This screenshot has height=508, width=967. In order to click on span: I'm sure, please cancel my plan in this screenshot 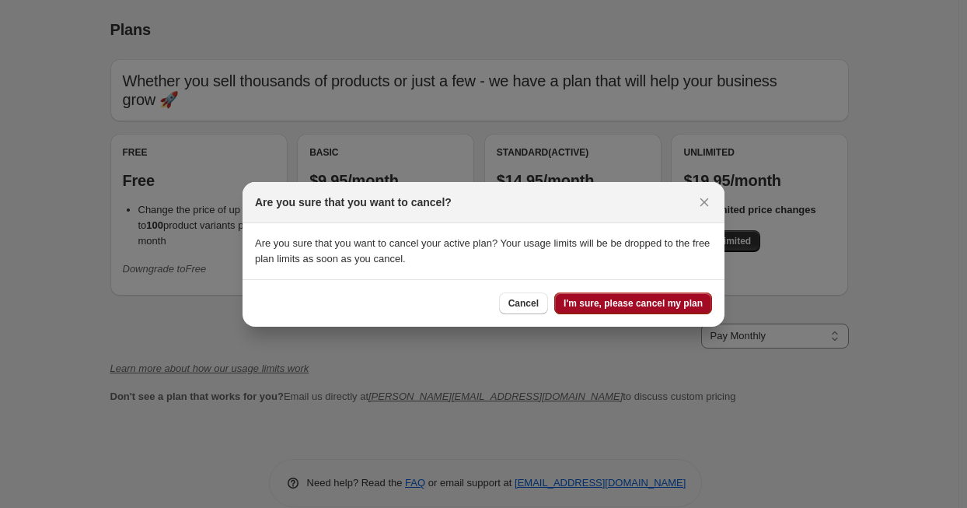, I will do `click(633, 303)`.